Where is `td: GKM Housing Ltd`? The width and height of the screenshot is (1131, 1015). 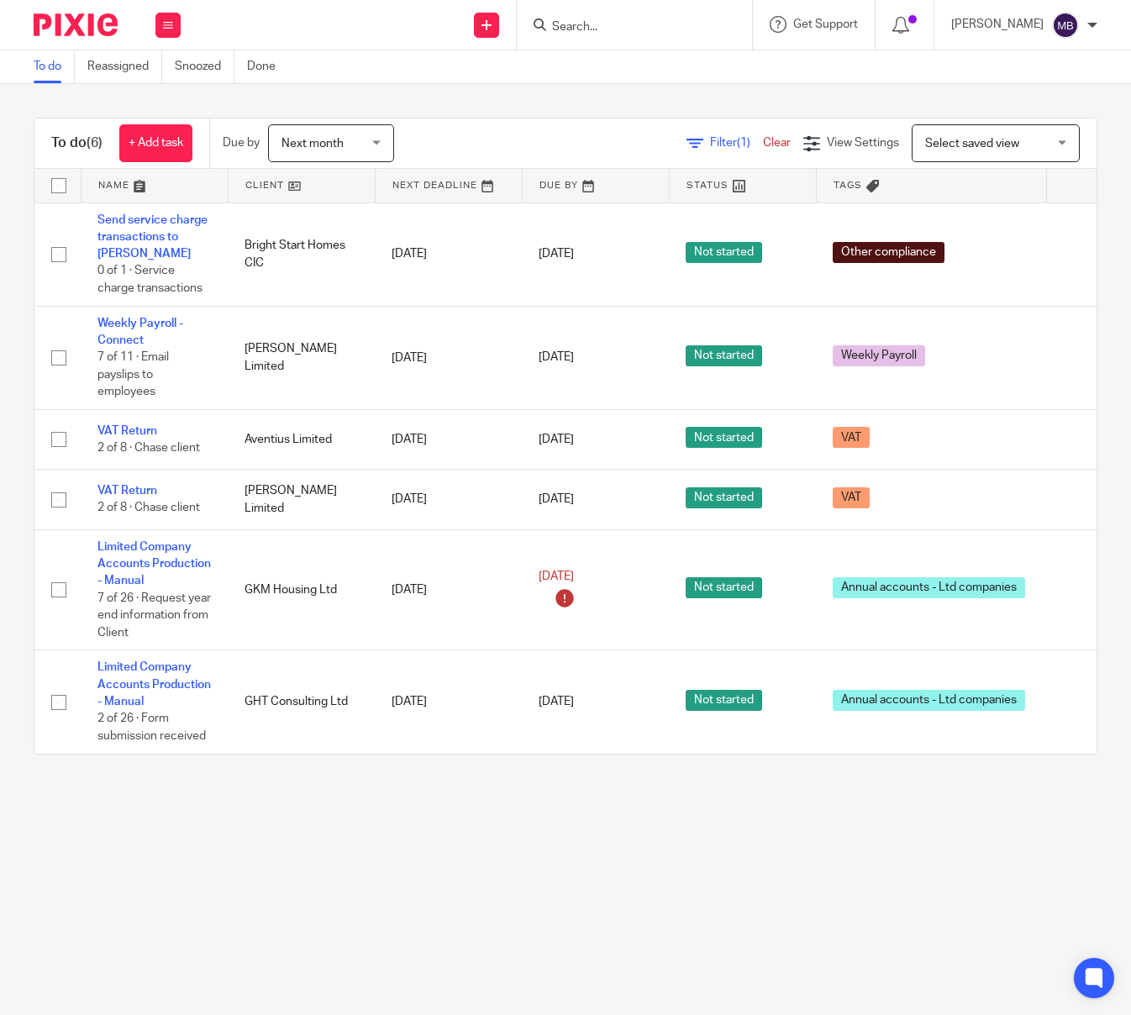
td: GKM Housing Ltd is located at coordinates (301, 590).